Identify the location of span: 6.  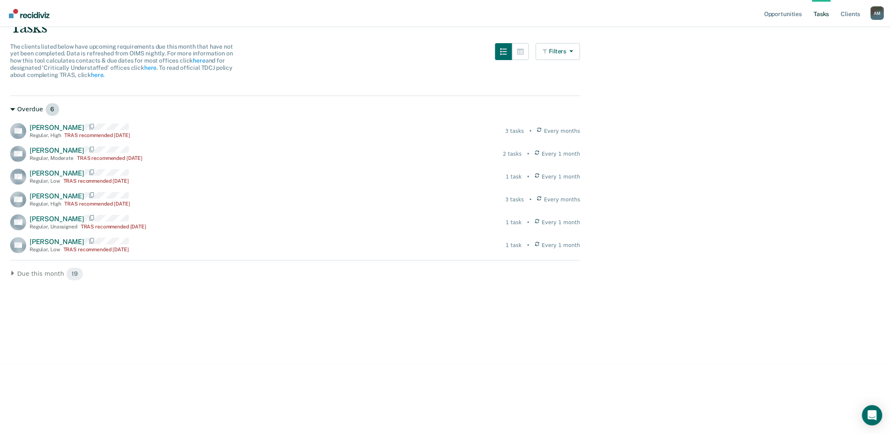
(52, 110).